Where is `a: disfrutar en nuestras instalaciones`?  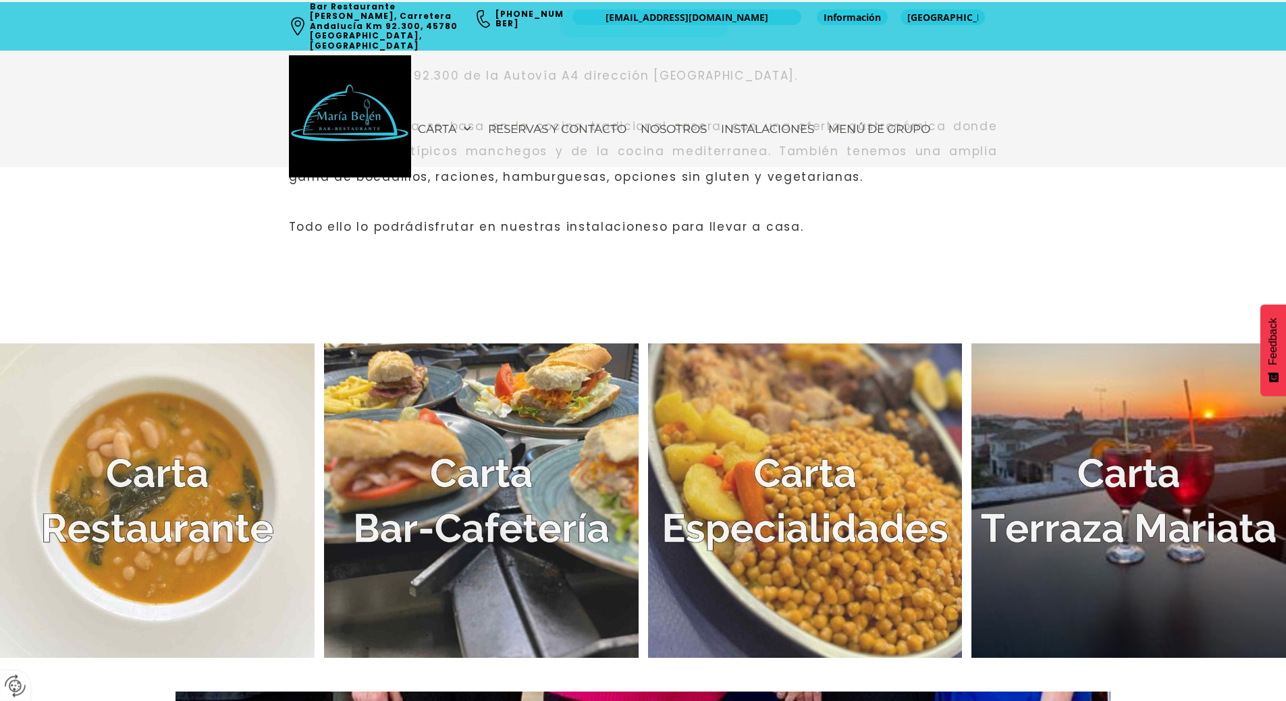 a: disfrutar en nuestras instalaciones is located at coordinates (537, 227).